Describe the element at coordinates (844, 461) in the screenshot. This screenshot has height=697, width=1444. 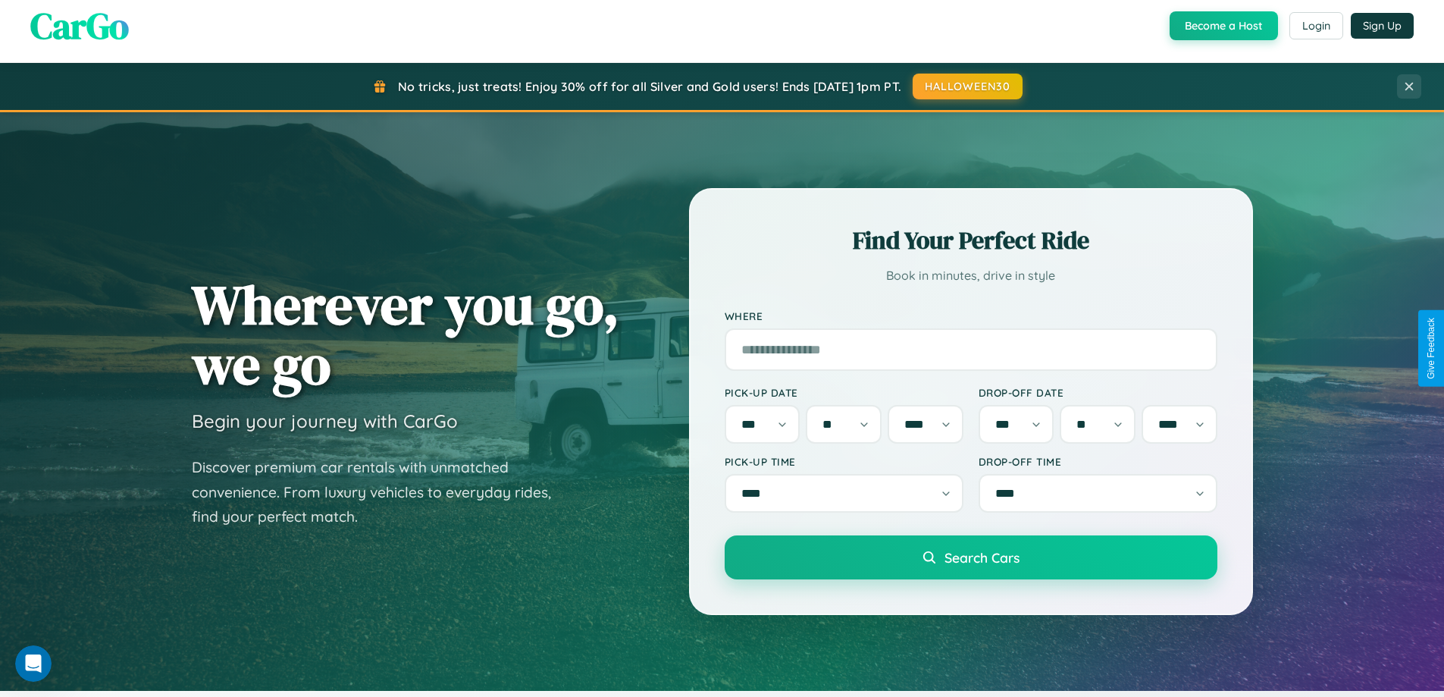
I see `label: Pick-up Time` at that location.